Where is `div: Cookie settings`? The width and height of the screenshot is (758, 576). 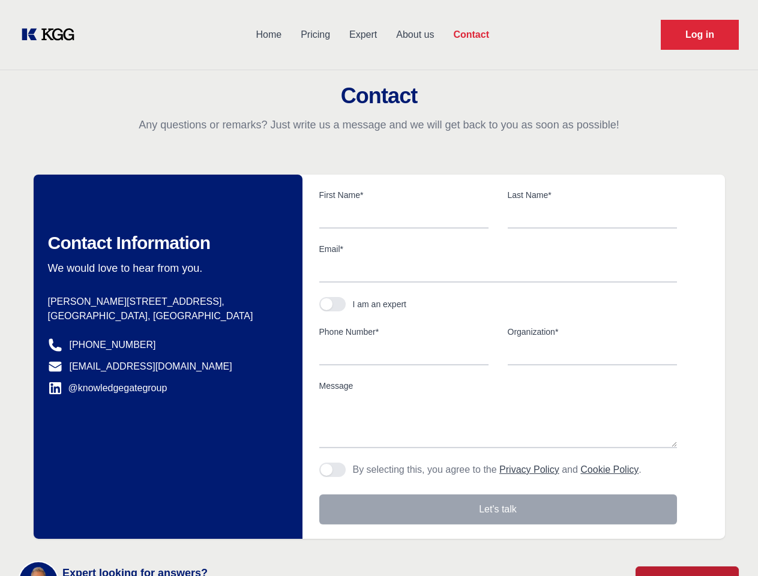
div: Cookie settings is located at coordinates (43, 568).